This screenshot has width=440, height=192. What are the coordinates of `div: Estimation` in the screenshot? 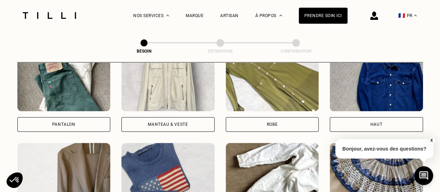 It's located at (220, 51).